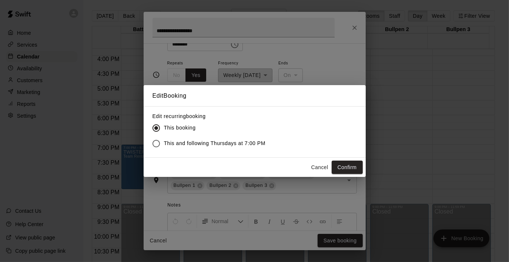  Describe the element at coordinates (347, 167) in the screenshot. I see `button: Confirm` at that location.